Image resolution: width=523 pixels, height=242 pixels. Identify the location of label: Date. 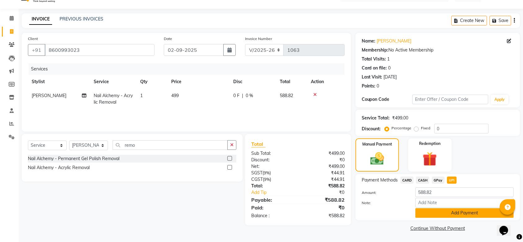
(168, 39).